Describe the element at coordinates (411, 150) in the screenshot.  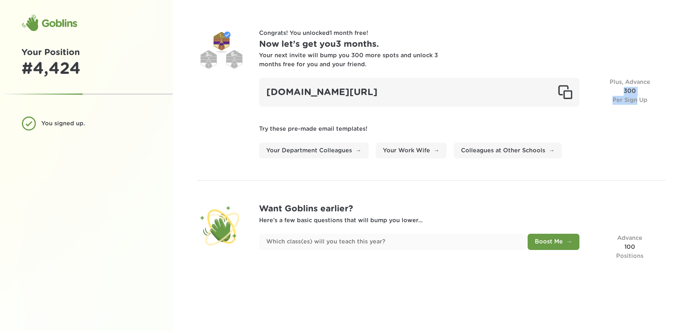
I see `a: Your Work Wife` at that location.